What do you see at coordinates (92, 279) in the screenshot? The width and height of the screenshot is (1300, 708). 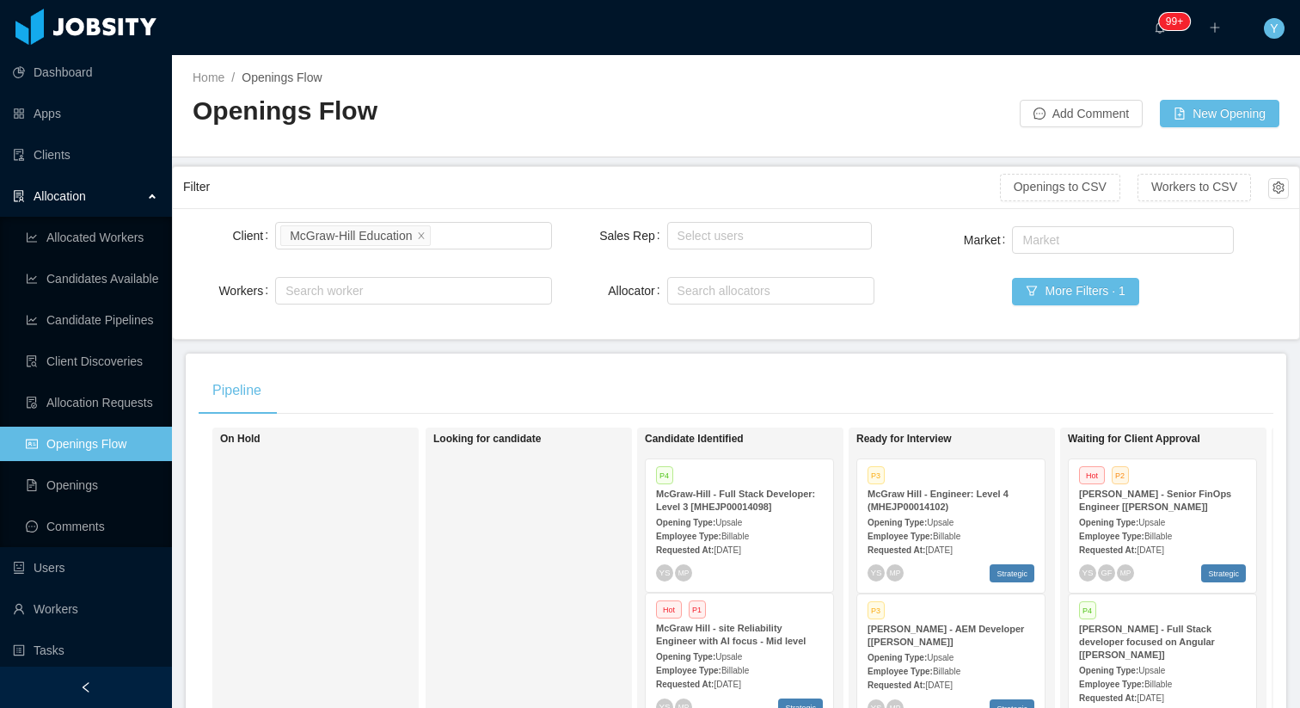 I see `a: icon: line-chartCandidates Available` at bounding box center [92, 279].